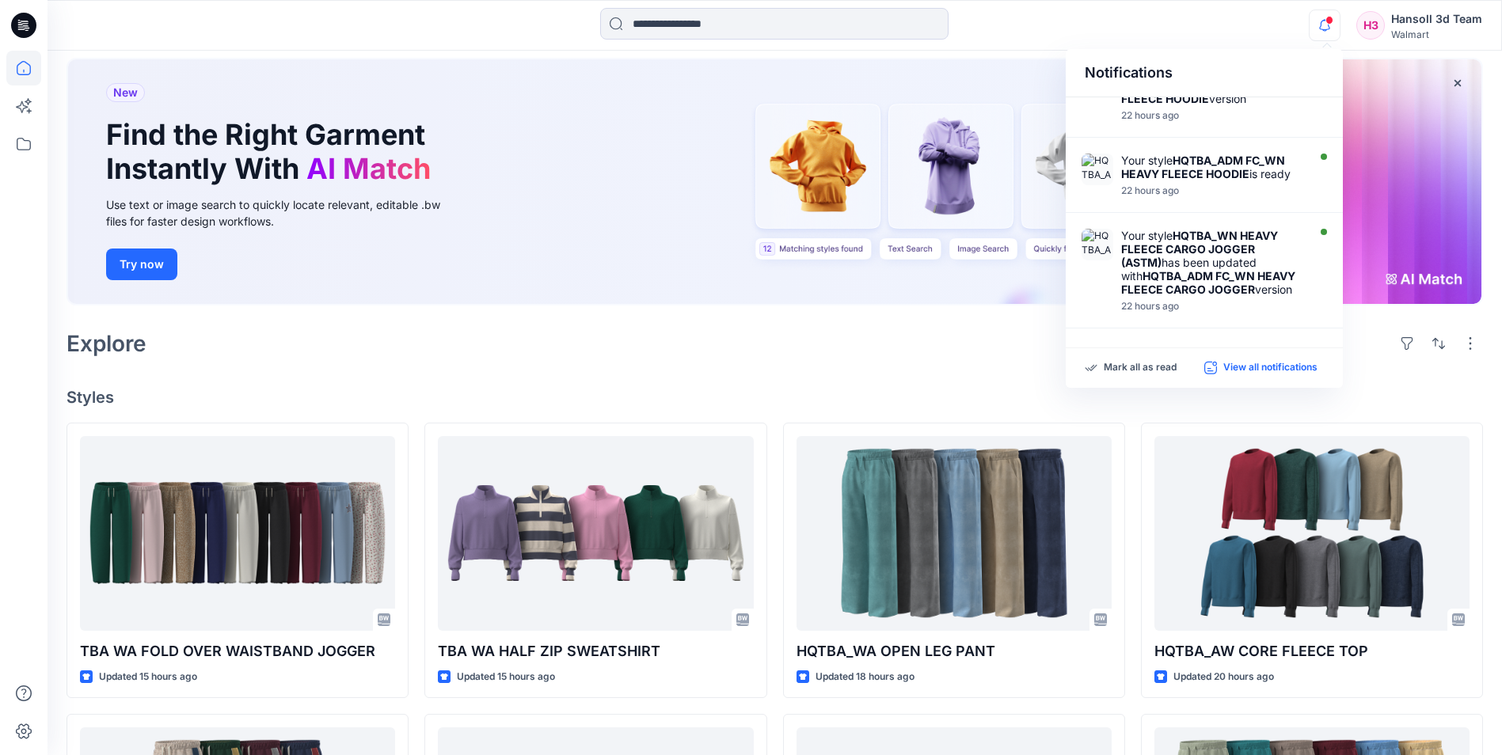 The image size is (1502, 755). What do you see at coordinates (1370, 25) in the screenshot?
I see `div: H3` at bounding box center [1370, 25].